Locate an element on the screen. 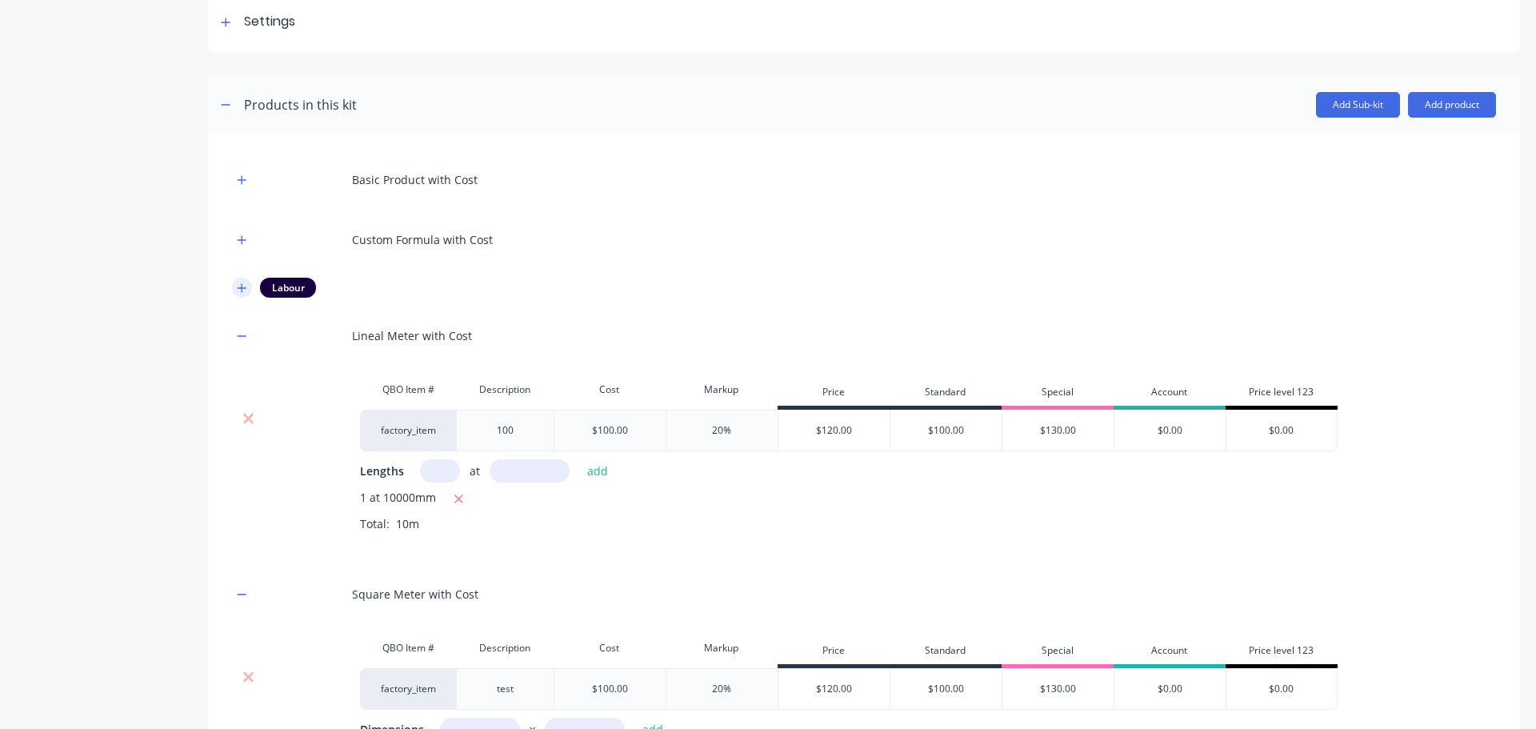  span: 1 at 10000mm is located at coordinates (398, 498).